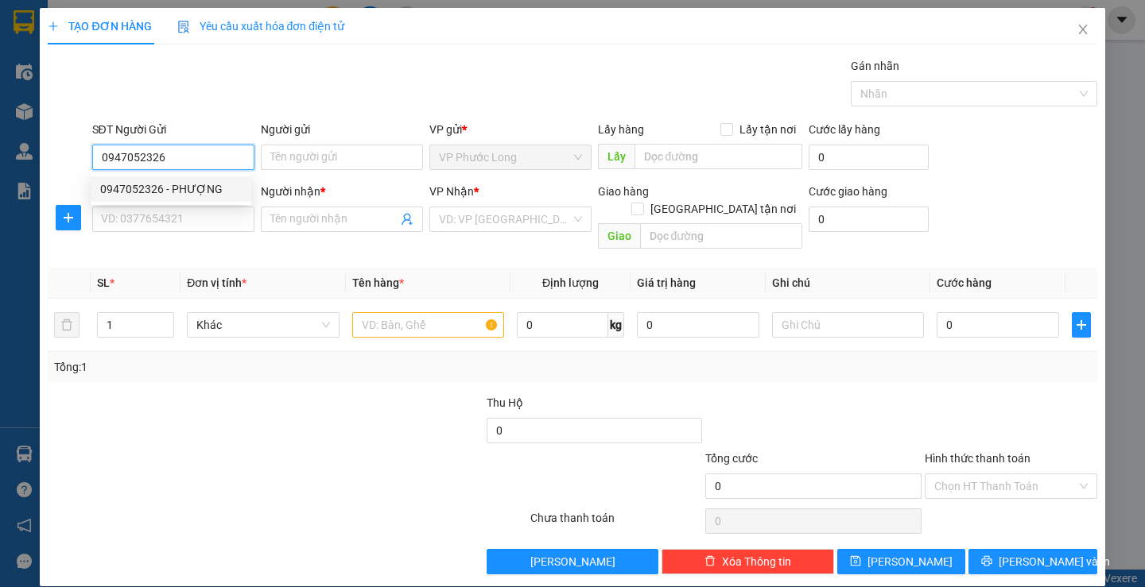  Describe the element at coordinates (844, 130) in the screenshot. I see `label: Cước lấy hàng` at that location.